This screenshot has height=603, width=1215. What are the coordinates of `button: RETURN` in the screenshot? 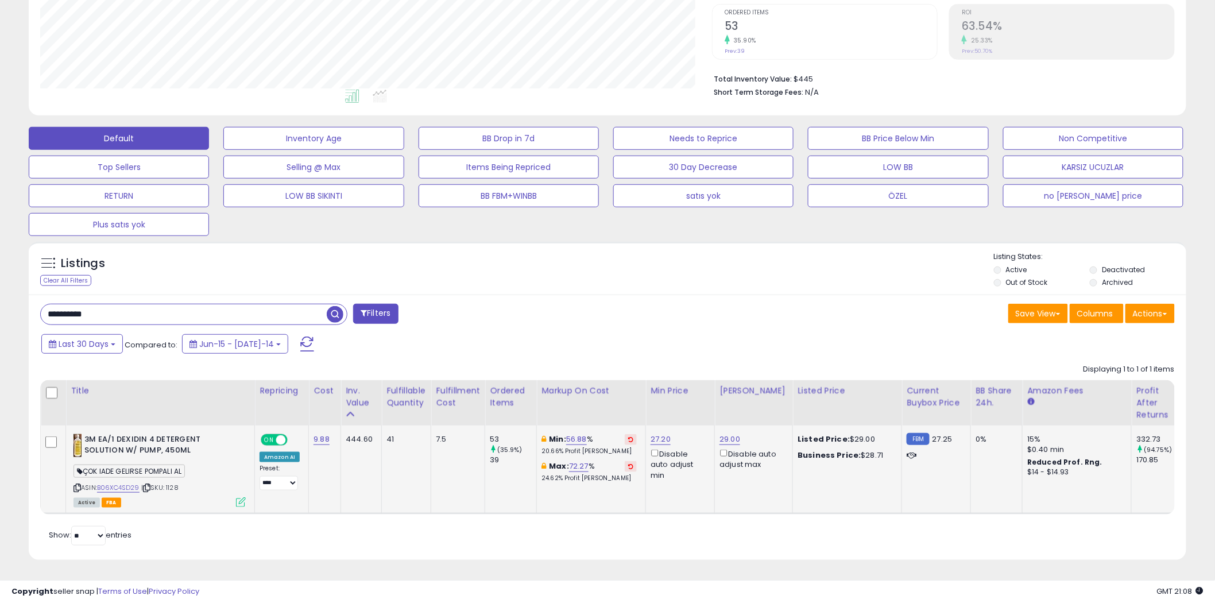 It's located at (119, 196).